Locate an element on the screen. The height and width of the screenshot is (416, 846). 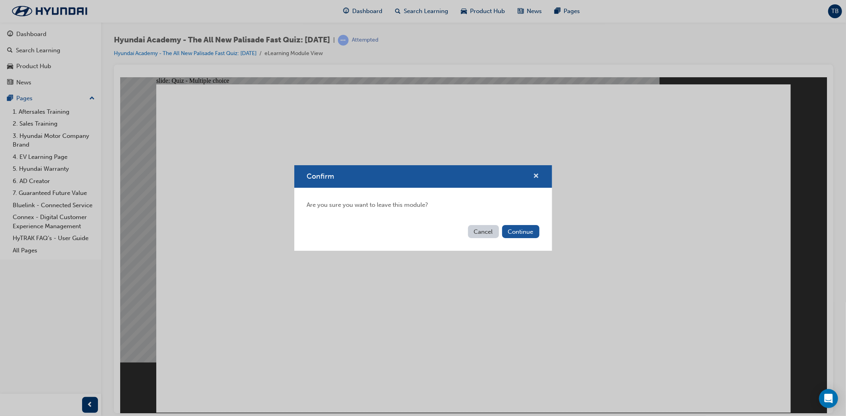
span: Confirm is located at coordinates (320, 176).